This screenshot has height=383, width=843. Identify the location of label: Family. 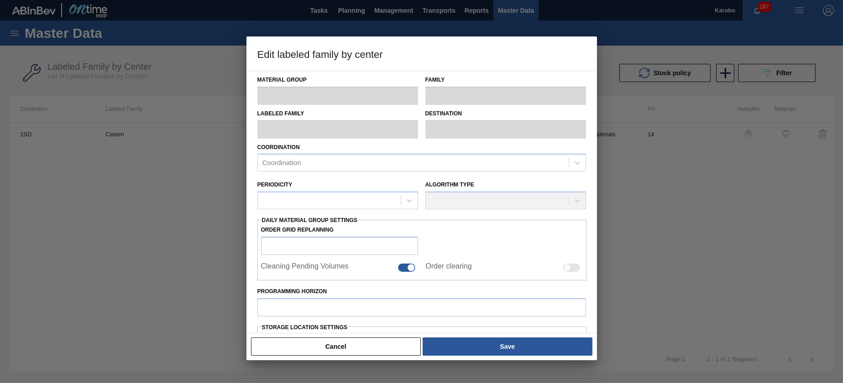
(506, 80).